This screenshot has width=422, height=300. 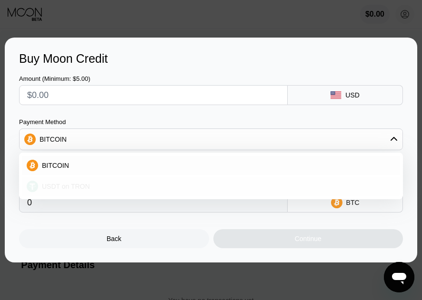 What do you see at coordinates (114, 239) in the screenshot?
I see `div: Back` at bounding box center [114, 239].